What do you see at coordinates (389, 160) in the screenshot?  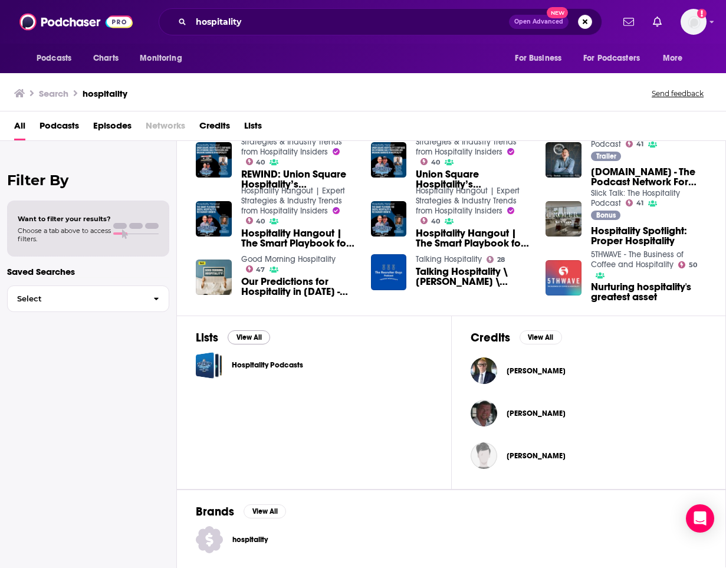 I see `img: Union Square Hospitality’s Chip Wade on Expanding Daily Provisions and Breaking Barriers in Hospi...` at bounding box center [389, 160].